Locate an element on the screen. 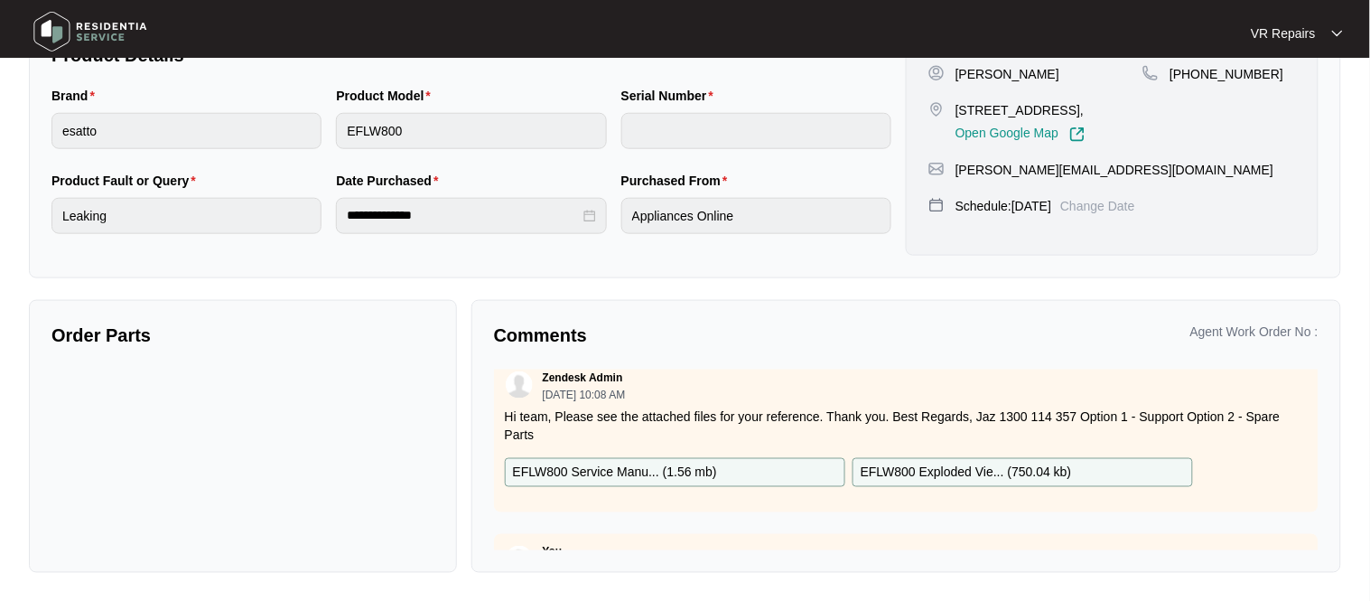 Image resolution: width=1370 pixels, height=601 pixels. p: Comments is located at coordinates (694, 335).